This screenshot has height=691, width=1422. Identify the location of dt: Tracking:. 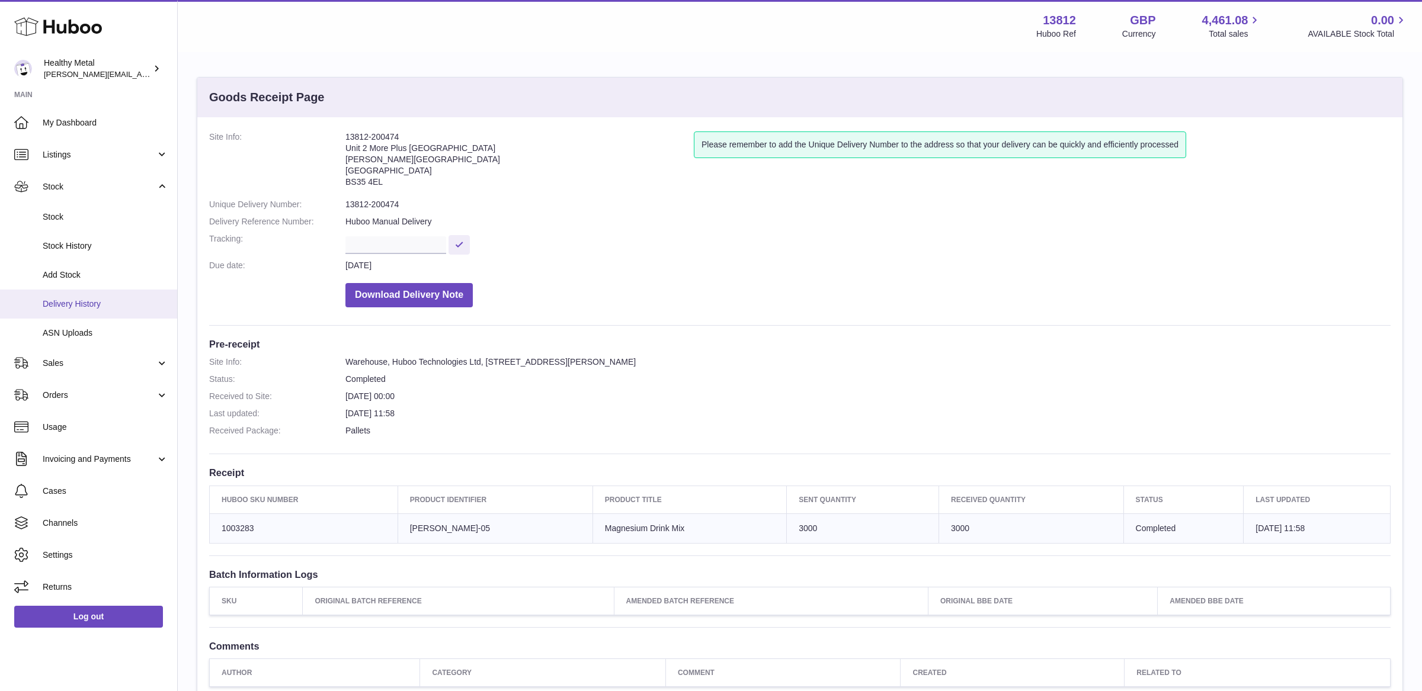
(277, 243).